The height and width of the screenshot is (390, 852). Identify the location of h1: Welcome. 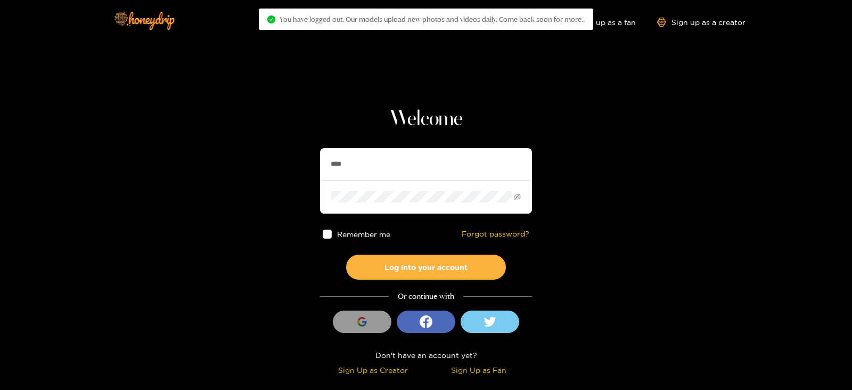
(426, 119).